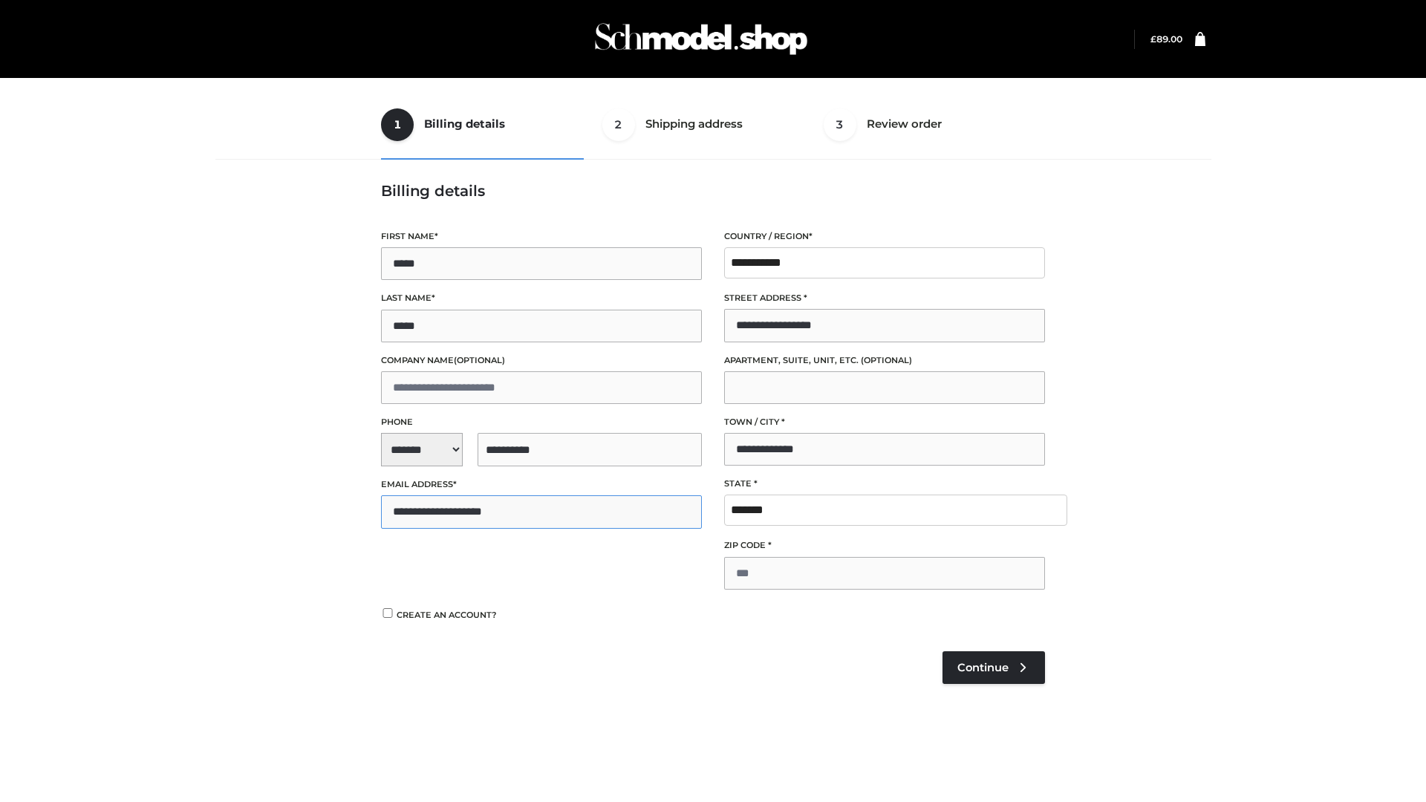 The image size is (1426, 802). What do you see at coordinates (388, 613) in the screenshot?
I see `input: Create an account?` at bounding box center [388, 613].